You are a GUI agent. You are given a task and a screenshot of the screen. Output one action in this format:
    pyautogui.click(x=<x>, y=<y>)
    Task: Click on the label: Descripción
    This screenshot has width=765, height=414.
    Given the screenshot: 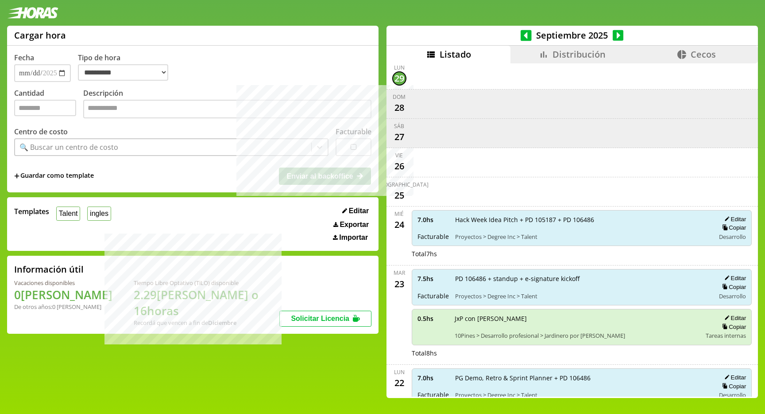 What is the action you would take?
    pyautogui.click(x=227, y=104)
    